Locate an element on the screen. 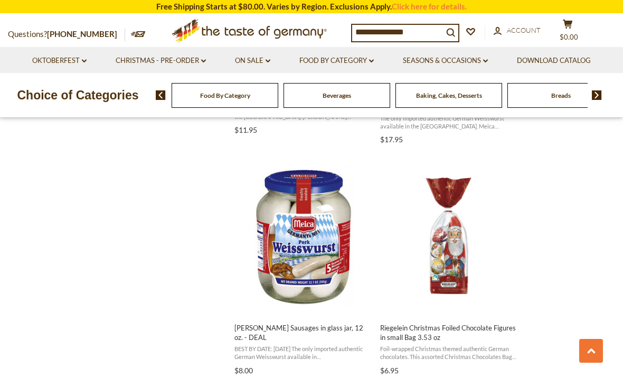  img: Meica Weisswurst Sausages in glass jar, 12 oz. - DEAL is located at coordinates (303, 236).